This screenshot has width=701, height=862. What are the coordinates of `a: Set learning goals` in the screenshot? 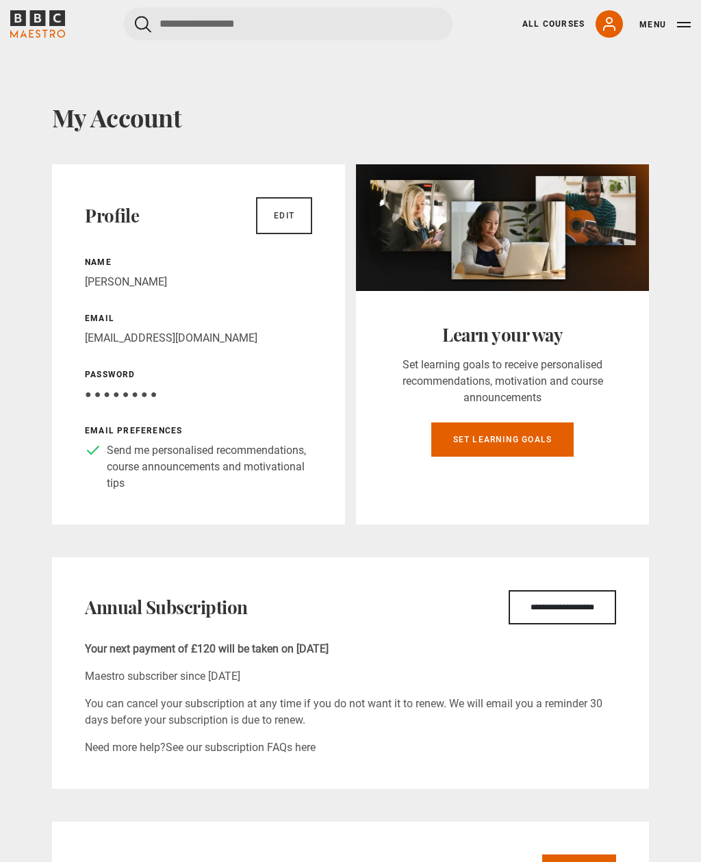 It's located at (503, 440).